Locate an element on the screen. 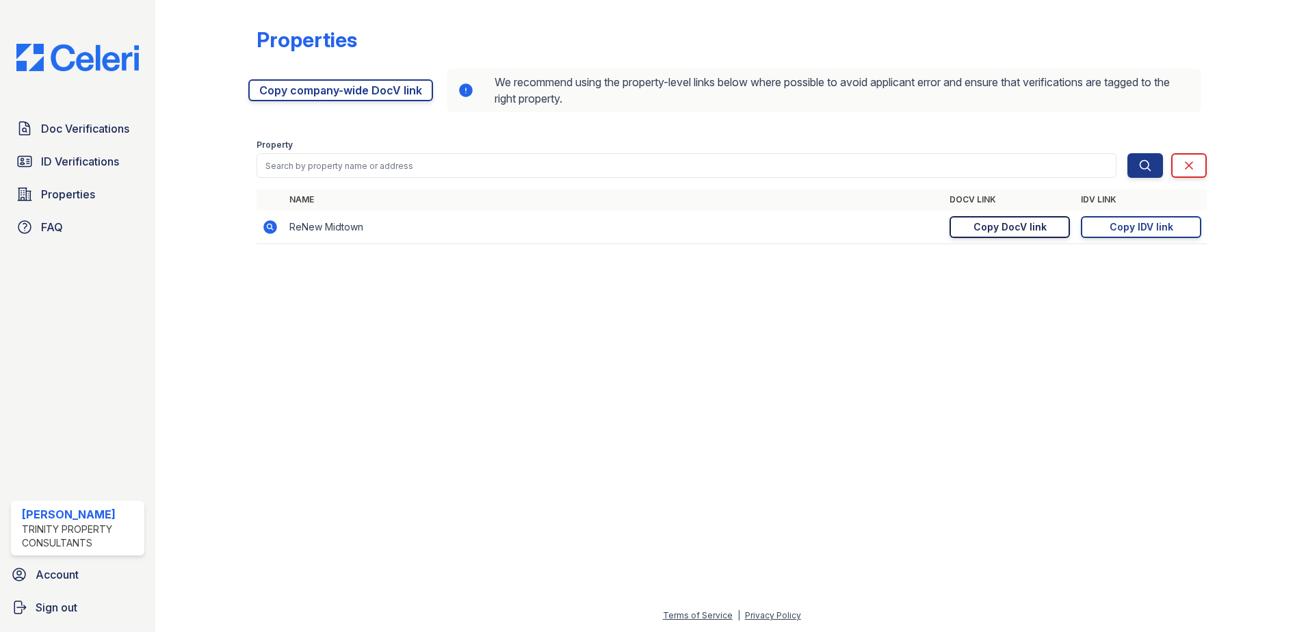 This screenshot has width=1308, height=632. img: CE_Logo_Blue-a8612792a0a2168367f1c8372b55b34899dd931a85d93a1a3d3e32e68fde9ad4.png is located at coordinates (77, 57).